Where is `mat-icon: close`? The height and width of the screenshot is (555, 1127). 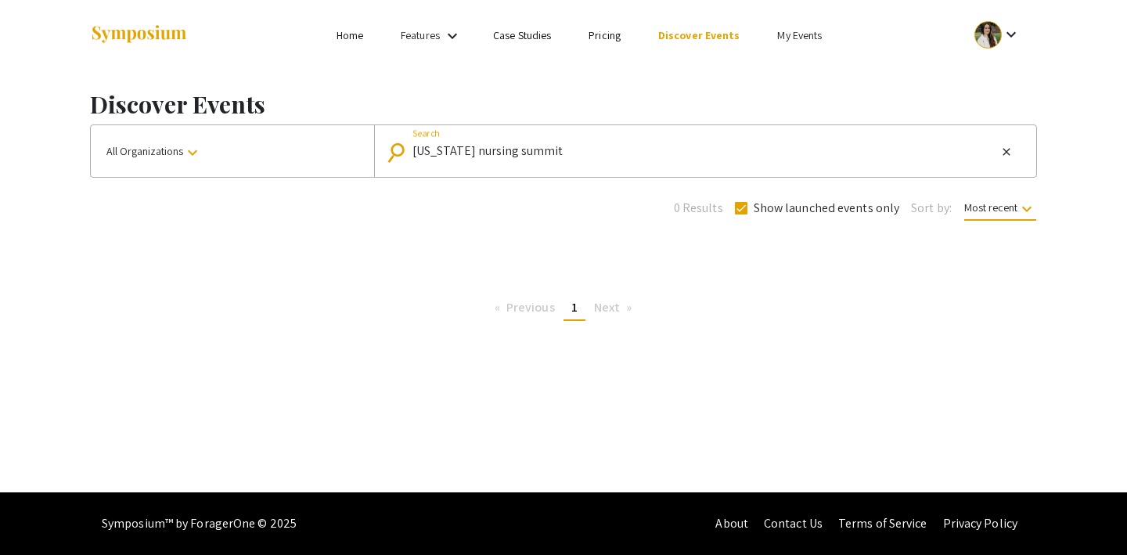 mat-icon: close is located at coordinates (1006, 152).